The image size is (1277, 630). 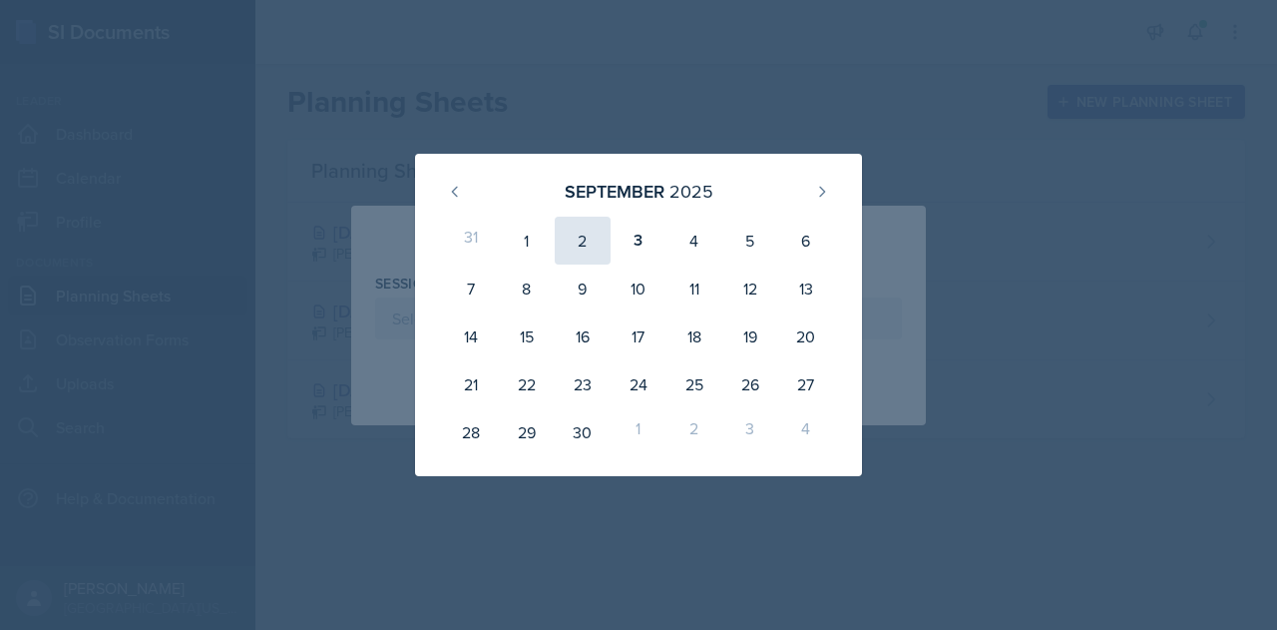 What do you see at coordinates (583, 336) in the screenshot?
I see `div: 16` at bounding box center [583, 336].